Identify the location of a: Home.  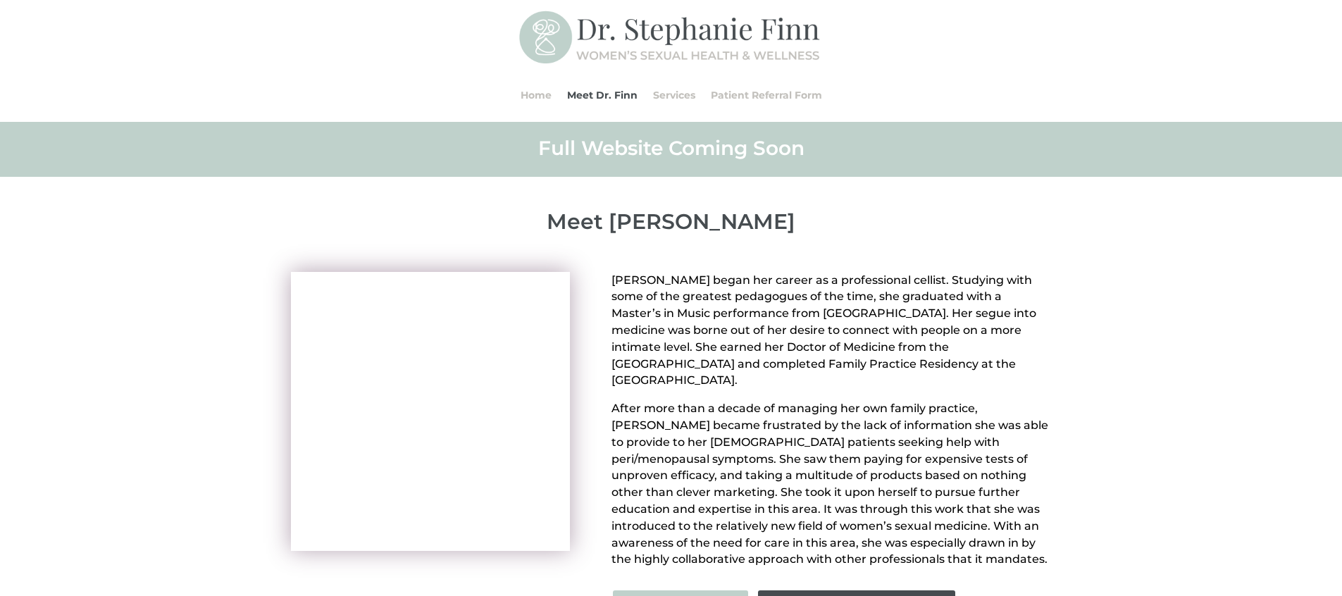
(536, 95).